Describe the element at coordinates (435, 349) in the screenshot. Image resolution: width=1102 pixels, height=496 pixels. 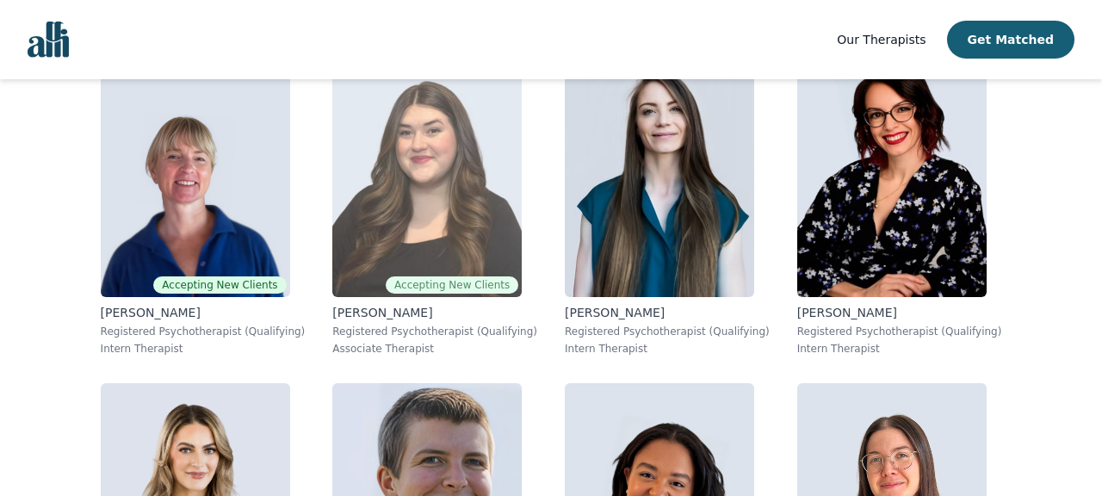
I see `p: Associate Therapist` at that location.